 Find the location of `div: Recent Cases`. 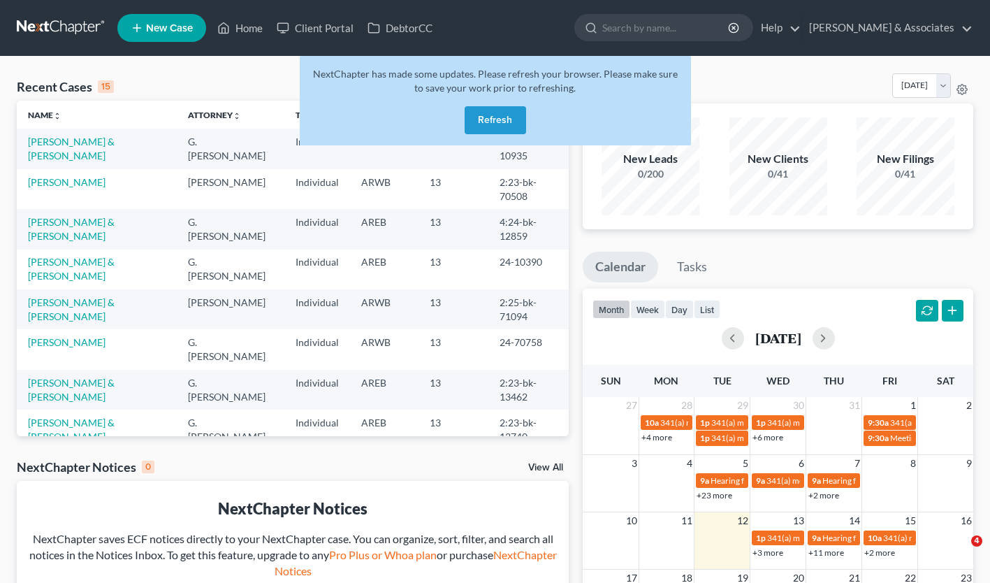

div: Recent Cases is located at coordinates (65, 87).